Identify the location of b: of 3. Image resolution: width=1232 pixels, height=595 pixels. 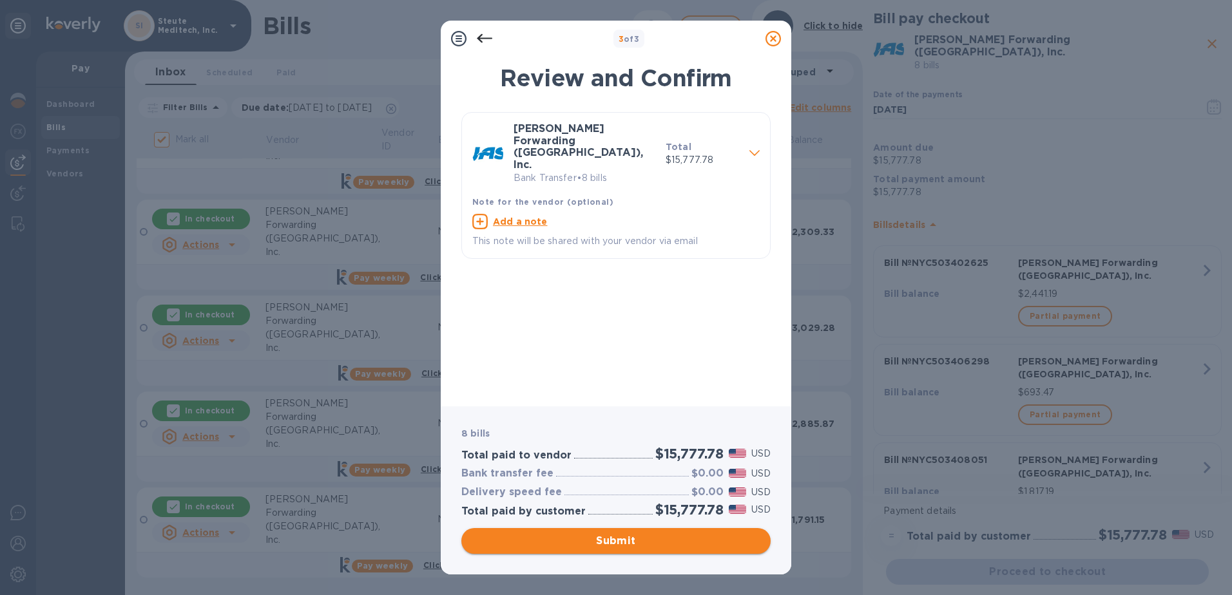
(629, 39).